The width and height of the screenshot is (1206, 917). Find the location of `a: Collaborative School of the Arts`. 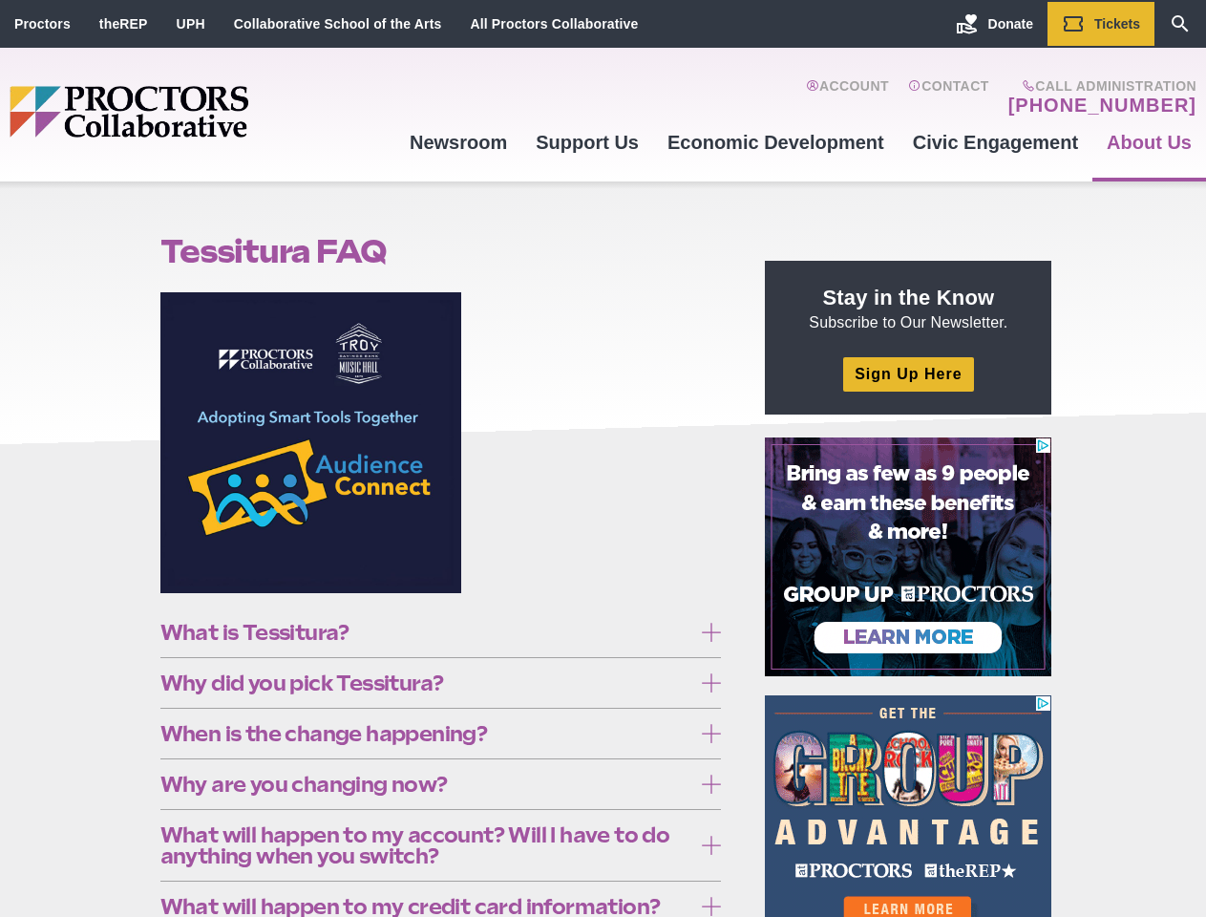

a: Collaborative School of the Arts is located at coordinates (338, 24).